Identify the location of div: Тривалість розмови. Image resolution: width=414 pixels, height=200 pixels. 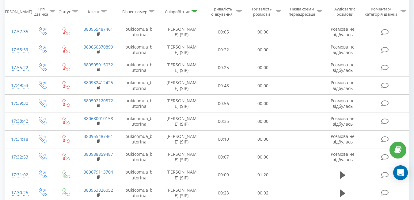
(262, 12).